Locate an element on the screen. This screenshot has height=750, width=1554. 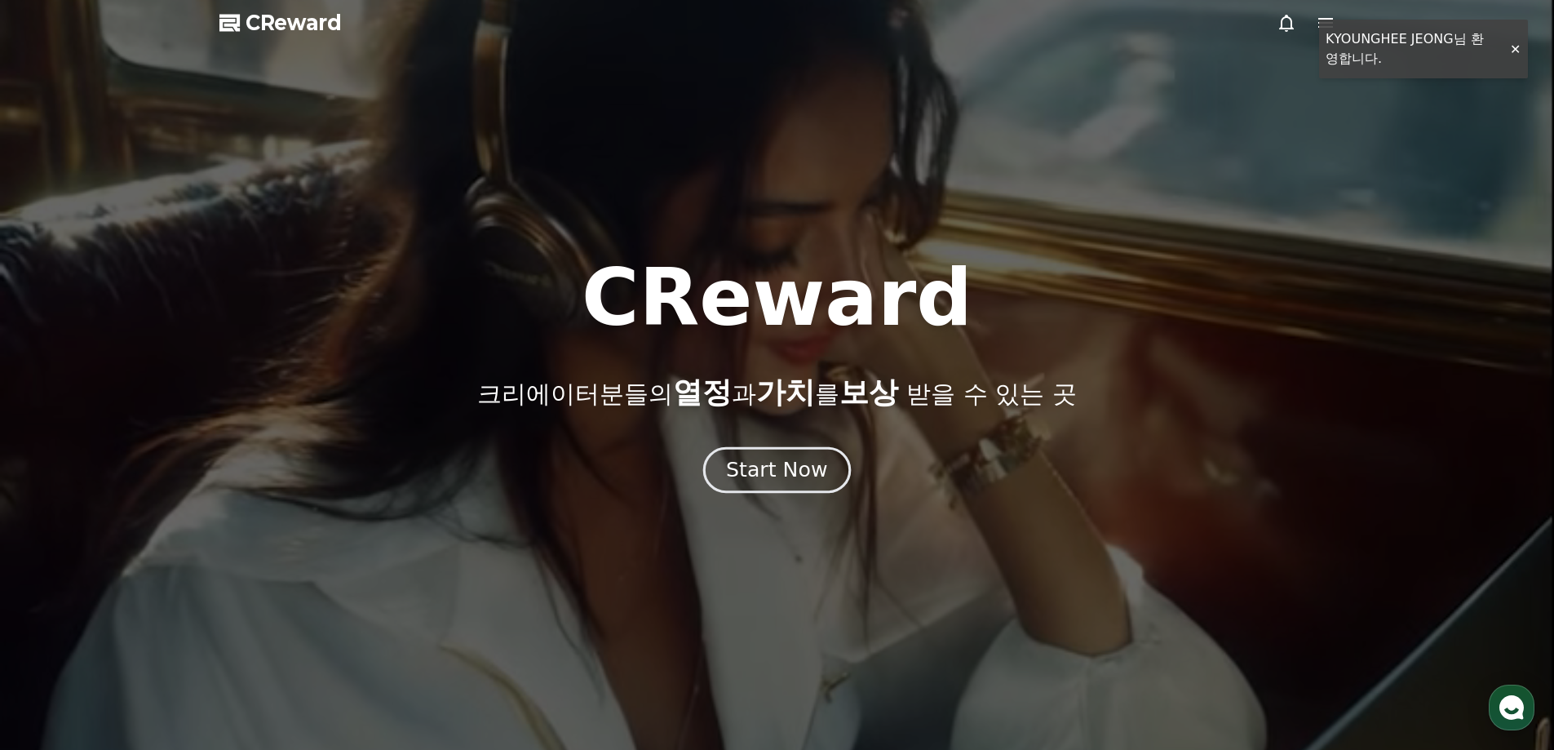
span: CReward is located at coordinates (294, 23).